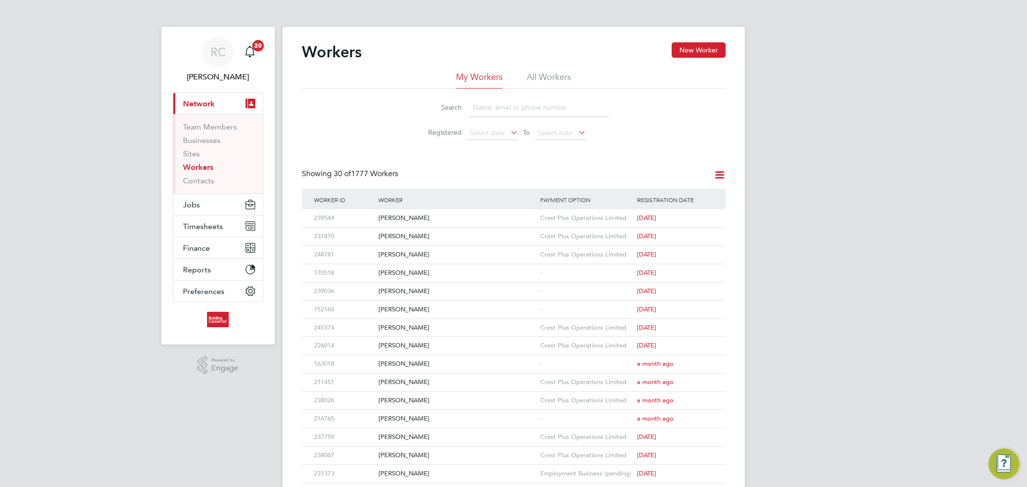 This screenshot has width=1027, height=487. What do you see at coordinates (218, 205) in the screenshot?
I see `button: Jobs` at bounding box center [218, 205].